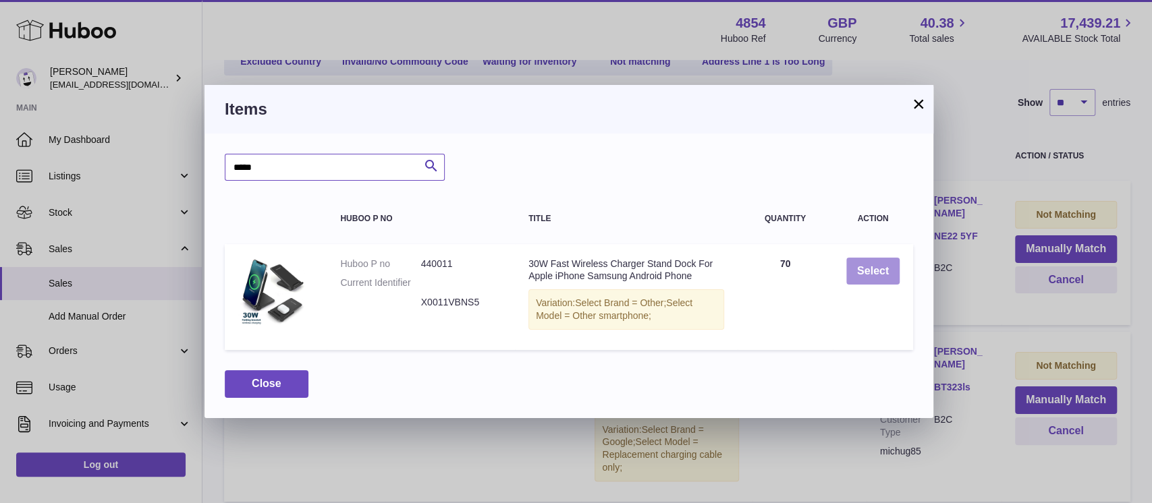 Image resolution: width=1152 pixels, height=503 pixels. Describe the element at coordinates (569, 109) in the screenshot. I see `h3: Items` at that location.